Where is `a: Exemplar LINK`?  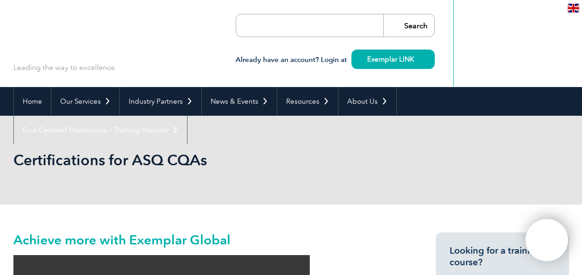
a: Exemplar LINK is located at coordinates (393, 59).